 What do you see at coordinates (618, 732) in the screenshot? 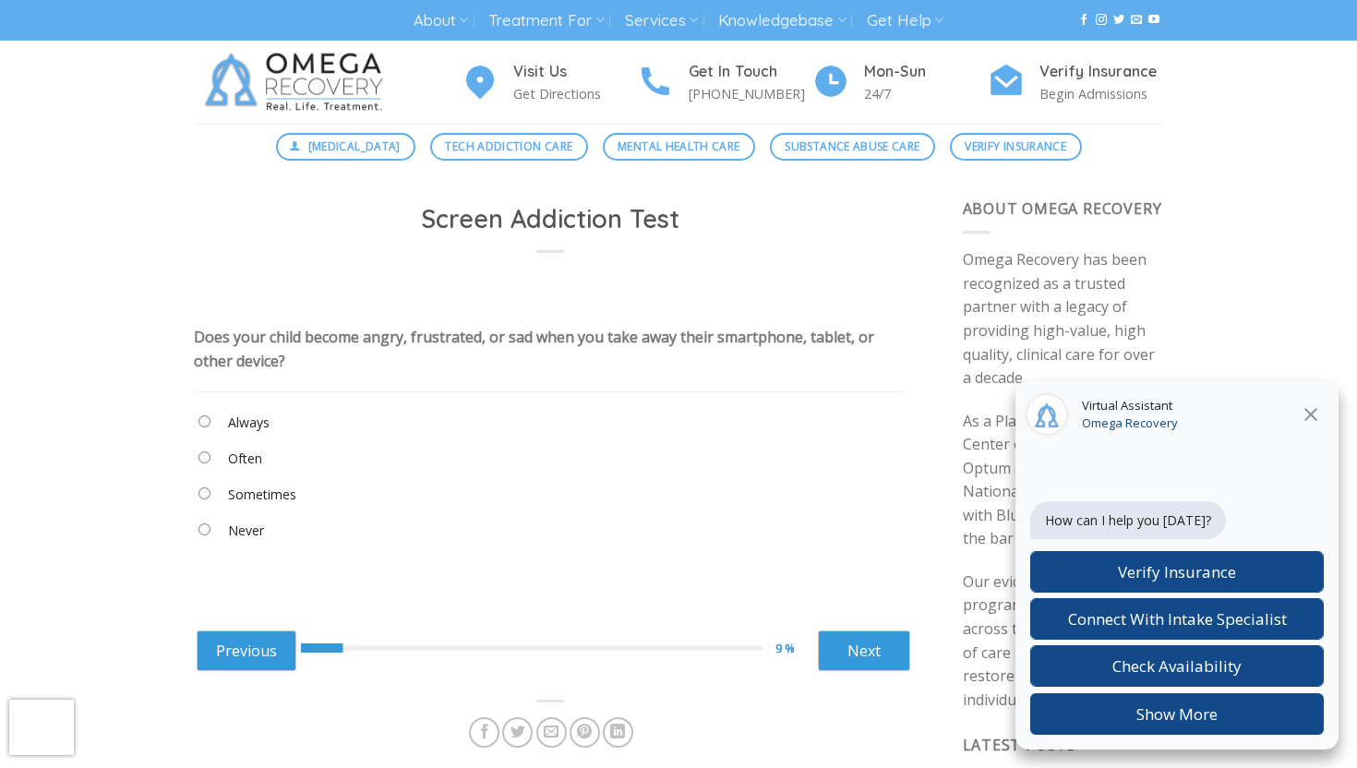
I see `a: Share on LinkedIn` at bounding box center [618, 732].